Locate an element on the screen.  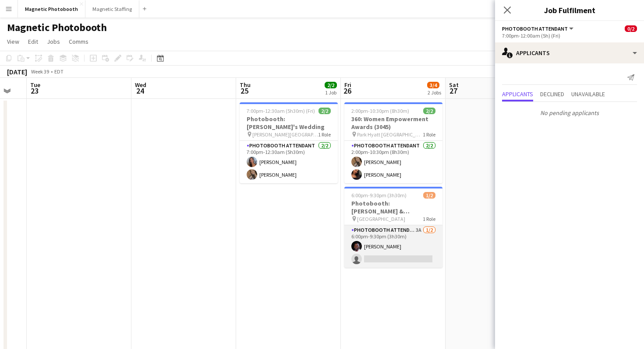
span: Thu is located at coordinates (245, 85).